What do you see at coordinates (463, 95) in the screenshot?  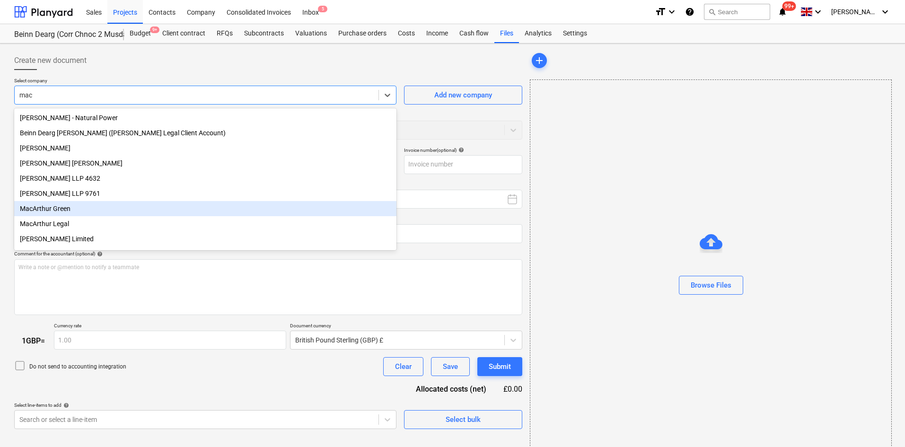 I see `div: Add new company` at bounding box center [463, 95].